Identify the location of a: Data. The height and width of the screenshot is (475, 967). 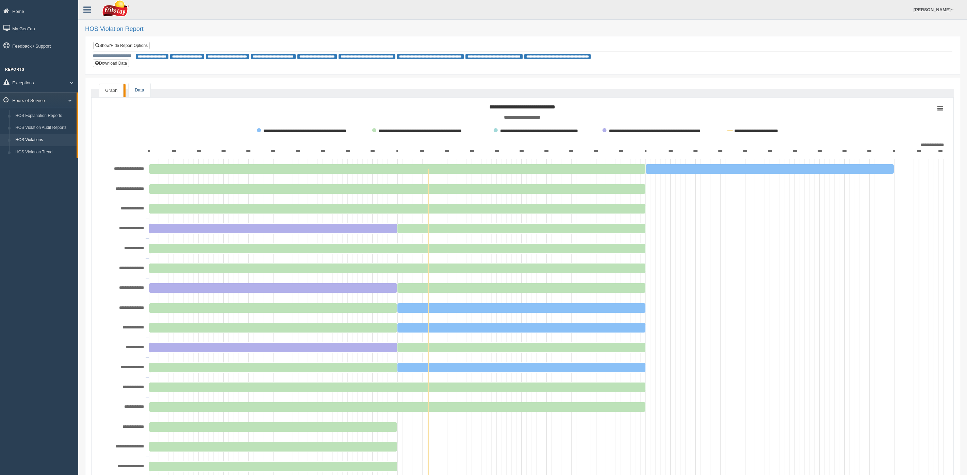
(139, 90).